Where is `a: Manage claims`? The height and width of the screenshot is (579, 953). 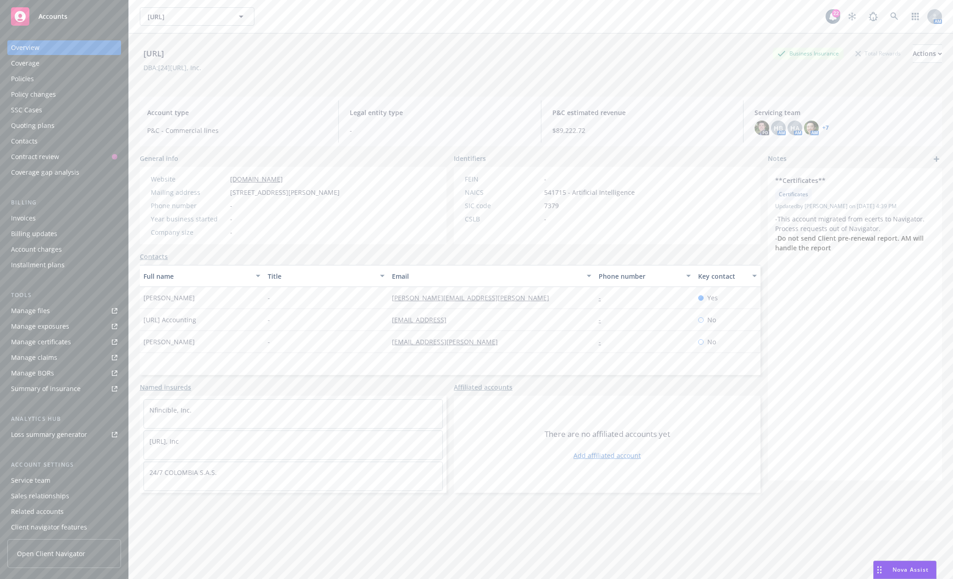
a: Manage claims is located at coordinates (64, 358).